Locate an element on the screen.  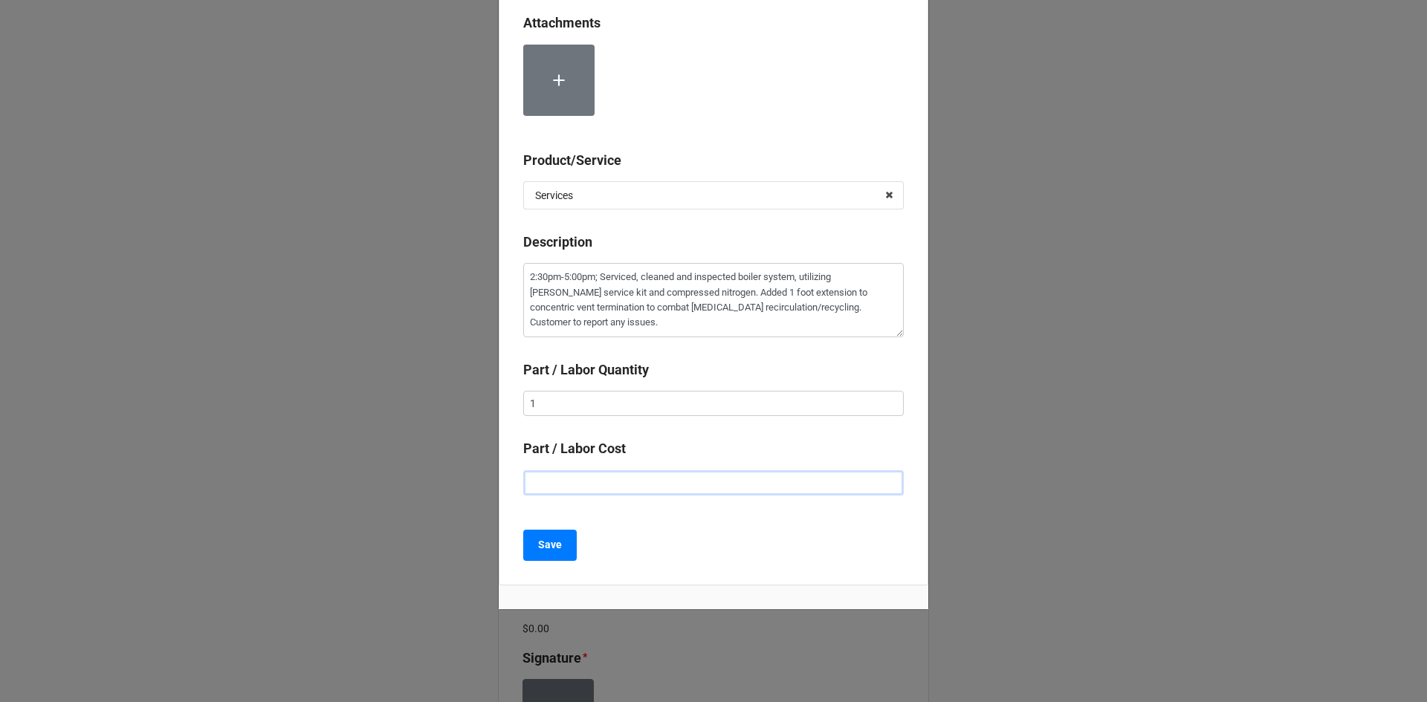
b: Save is located at coordinates (550, 545).